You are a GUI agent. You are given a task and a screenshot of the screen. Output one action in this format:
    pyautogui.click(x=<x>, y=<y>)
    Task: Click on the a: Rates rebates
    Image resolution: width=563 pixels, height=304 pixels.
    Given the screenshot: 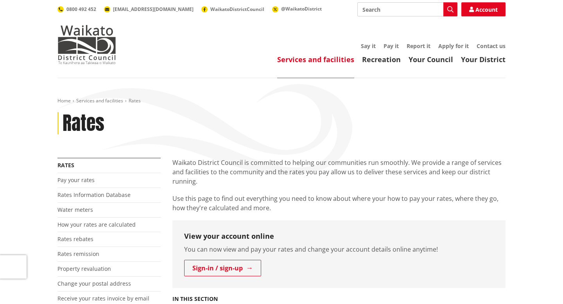 What is the action you would take?
    pyautogui.click(x=75, y=239)
    